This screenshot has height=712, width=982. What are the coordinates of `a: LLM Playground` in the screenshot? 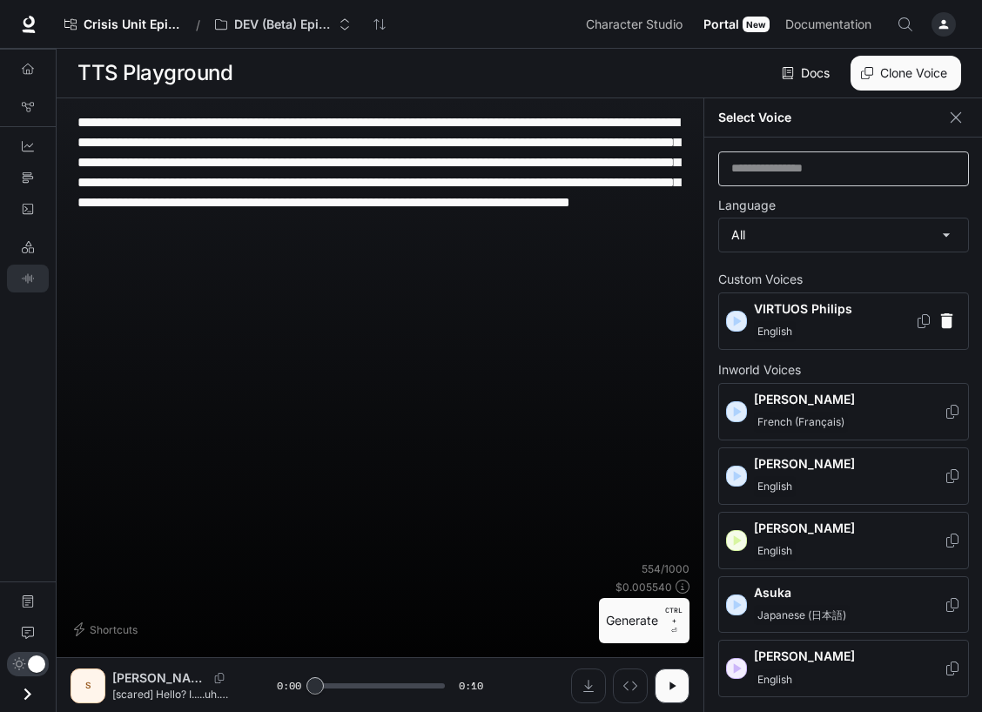 It's located at (28, 247).